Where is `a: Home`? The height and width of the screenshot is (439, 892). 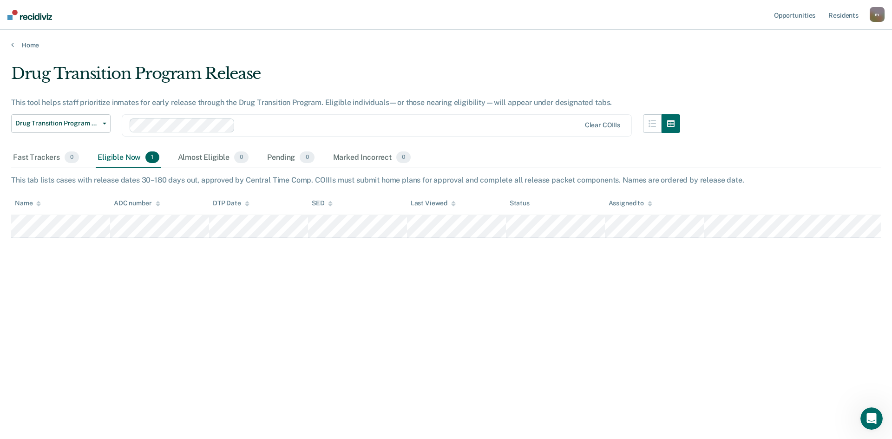
a: Home is located at coordinates (446, 45).